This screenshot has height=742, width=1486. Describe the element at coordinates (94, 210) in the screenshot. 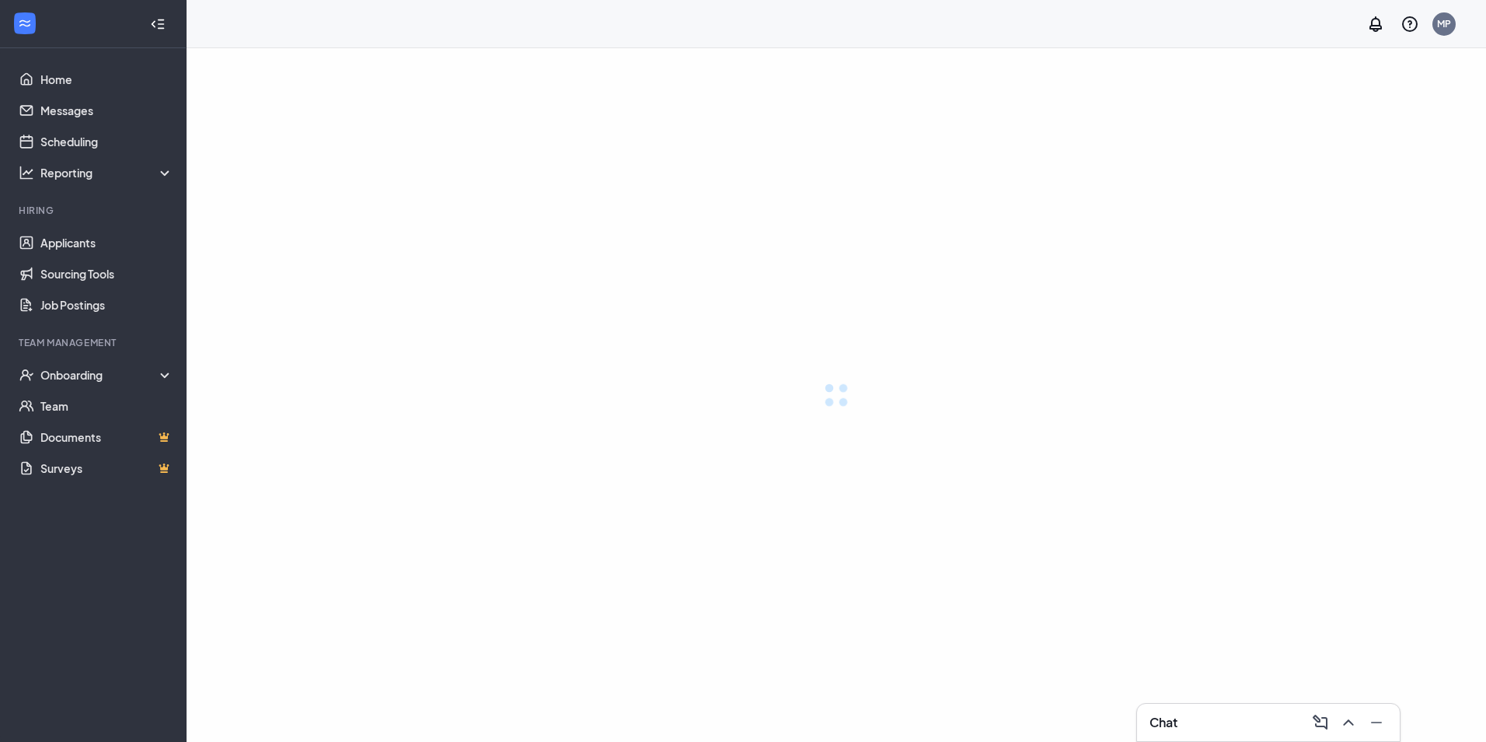

I see `div: Hiring` at that location.